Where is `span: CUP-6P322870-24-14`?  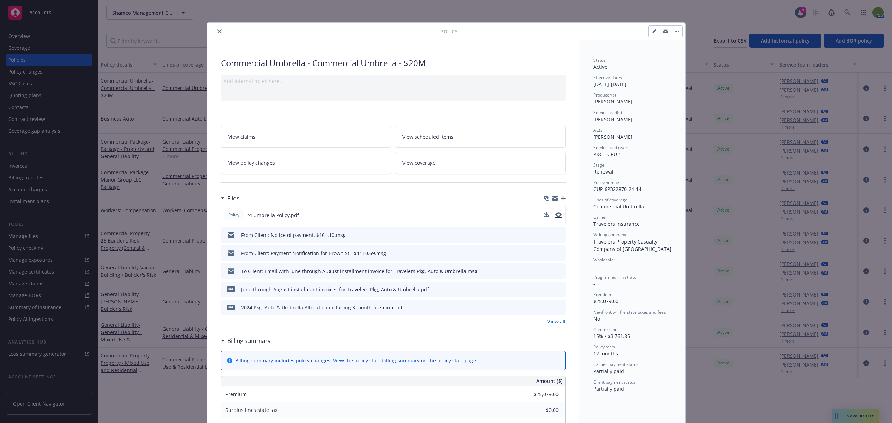 span: CUP-6P322870-24-14 is located at coordinates (618, 189).